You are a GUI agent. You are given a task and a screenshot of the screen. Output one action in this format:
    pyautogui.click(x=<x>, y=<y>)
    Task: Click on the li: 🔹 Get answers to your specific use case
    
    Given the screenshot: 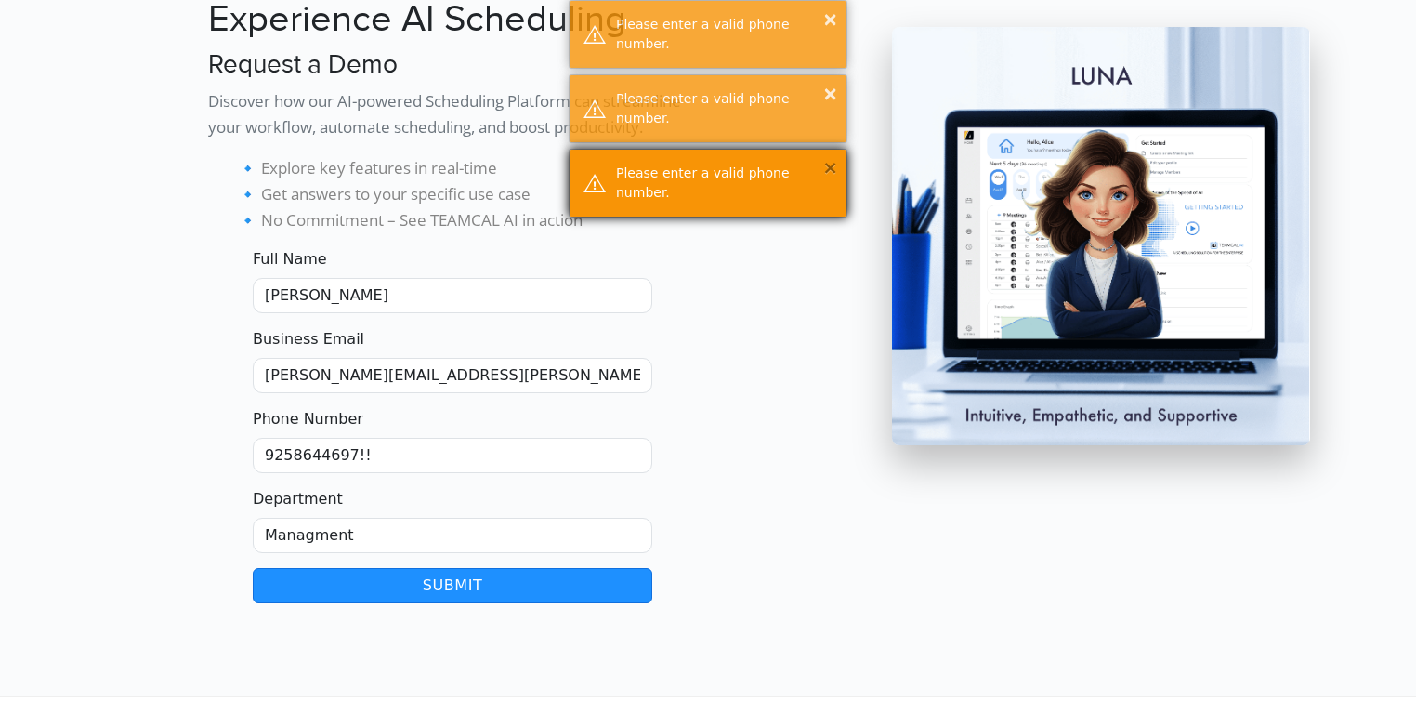 What is the action you would take?
    pyautogui.click(x=467, y=194)
    